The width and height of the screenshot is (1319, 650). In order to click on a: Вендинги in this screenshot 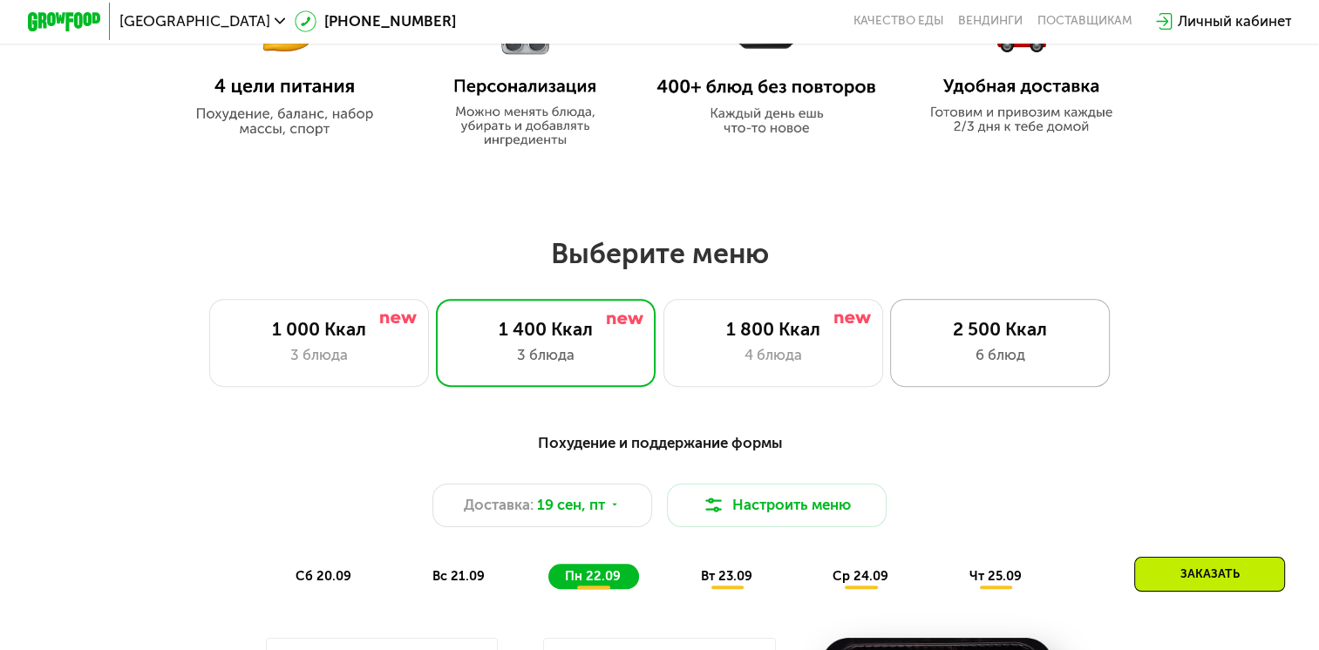, I will do `click(990, 21)`.